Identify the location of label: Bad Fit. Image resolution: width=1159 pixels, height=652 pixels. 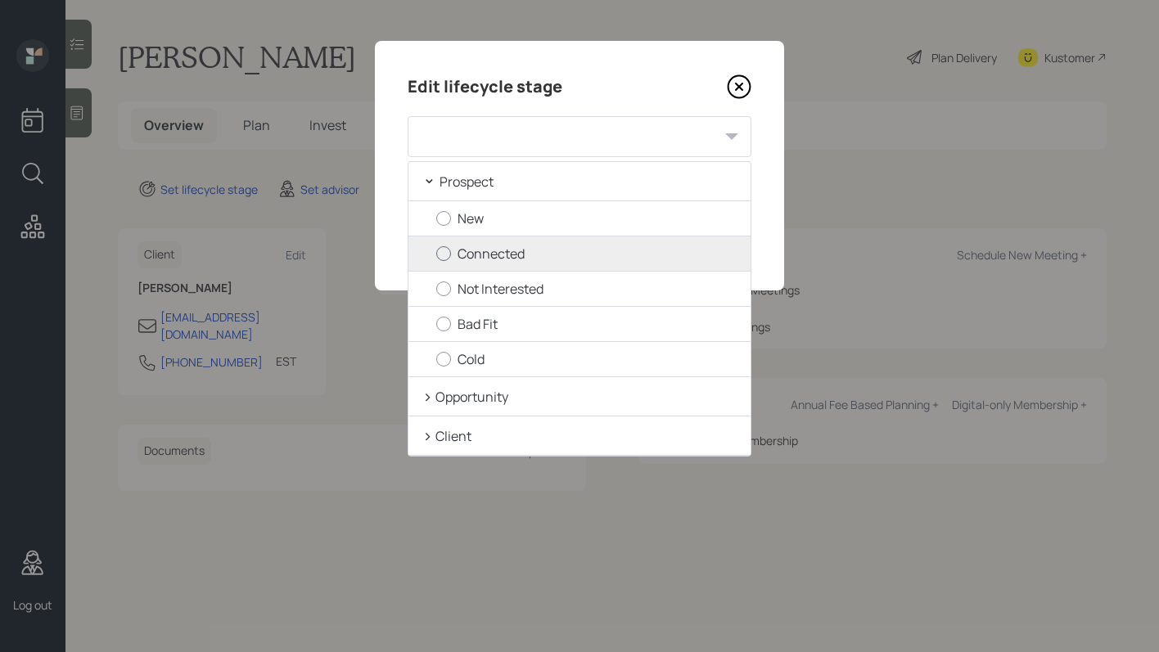
(586, 324).